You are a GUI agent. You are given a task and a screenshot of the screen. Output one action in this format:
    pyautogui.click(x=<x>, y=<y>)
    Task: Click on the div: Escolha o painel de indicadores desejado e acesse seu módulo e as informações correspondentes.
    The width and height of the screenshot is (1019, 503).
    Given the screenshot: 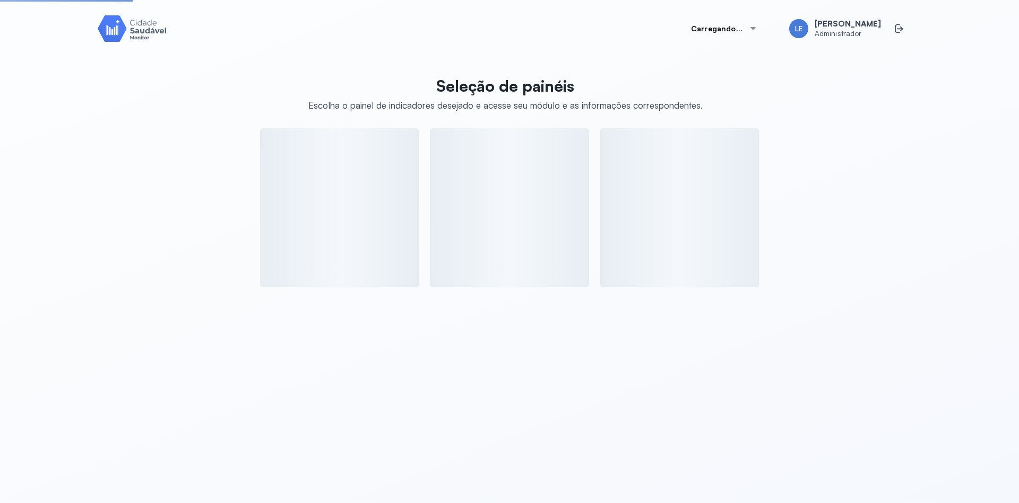 What is the action you would take?
    pyautogui.click(x=505, y=105)
    